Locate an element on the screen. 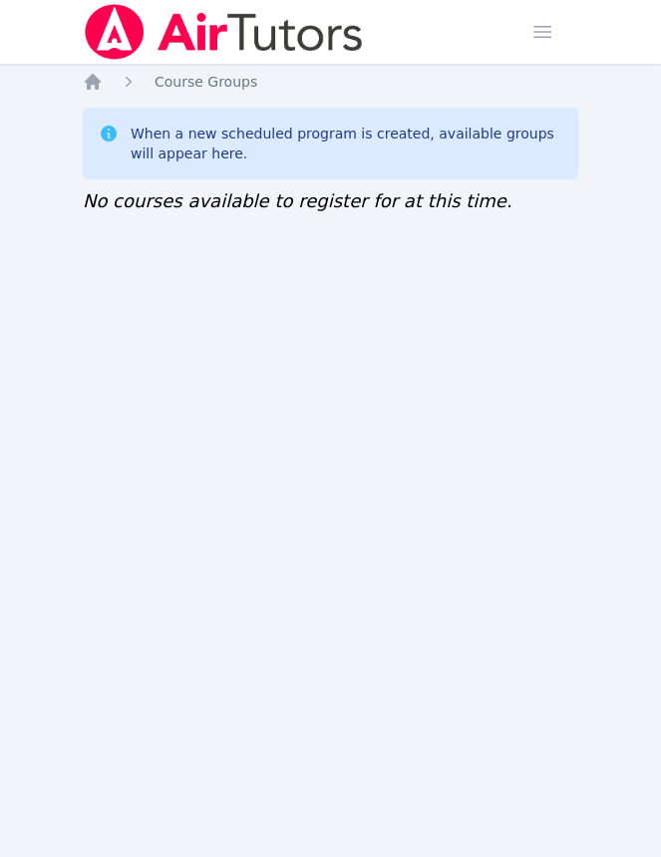  div: When a new scheduled program is created, available groups will appear here. is located at coordinates (346, 144).